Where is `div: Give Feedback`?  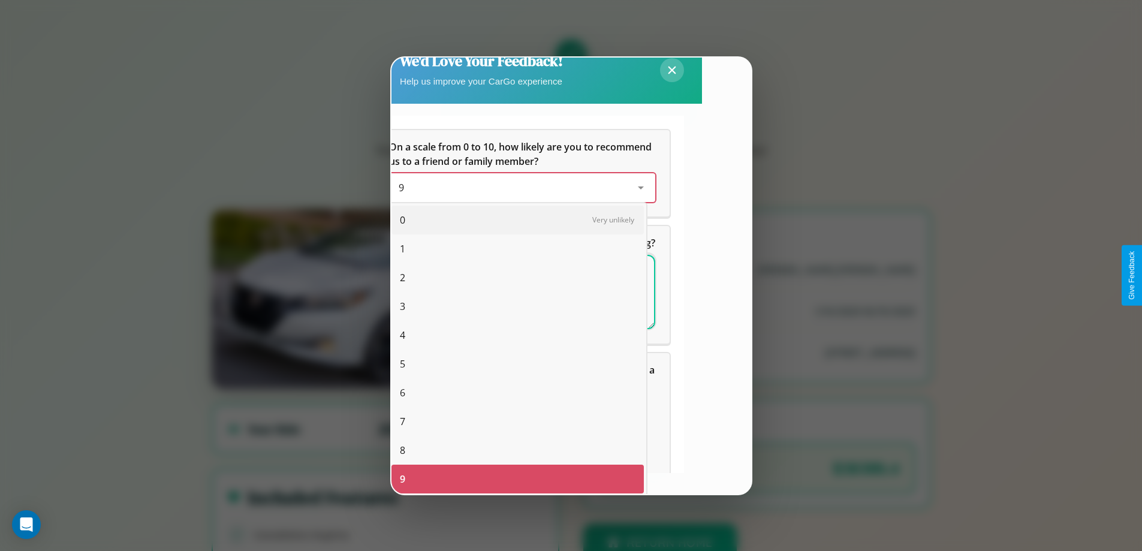 div: Give Feedback is located at coordinates (1131, 275).